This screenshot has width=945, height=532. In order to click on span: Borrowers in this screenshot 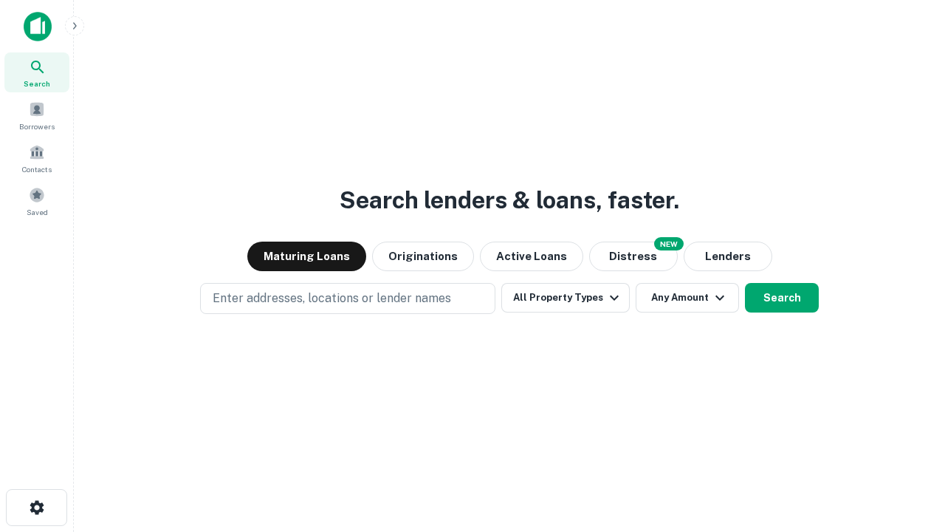, I will do `click(37, 126)`.